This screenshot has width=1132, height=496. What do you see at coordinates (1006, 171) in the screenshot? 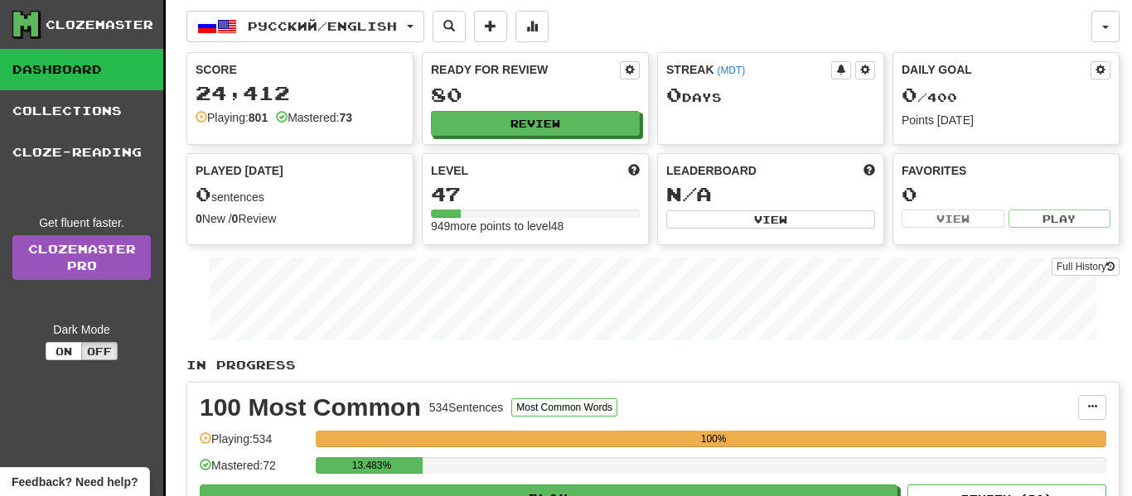
I see `div: Favorites` at bounding box center [1006, 171].